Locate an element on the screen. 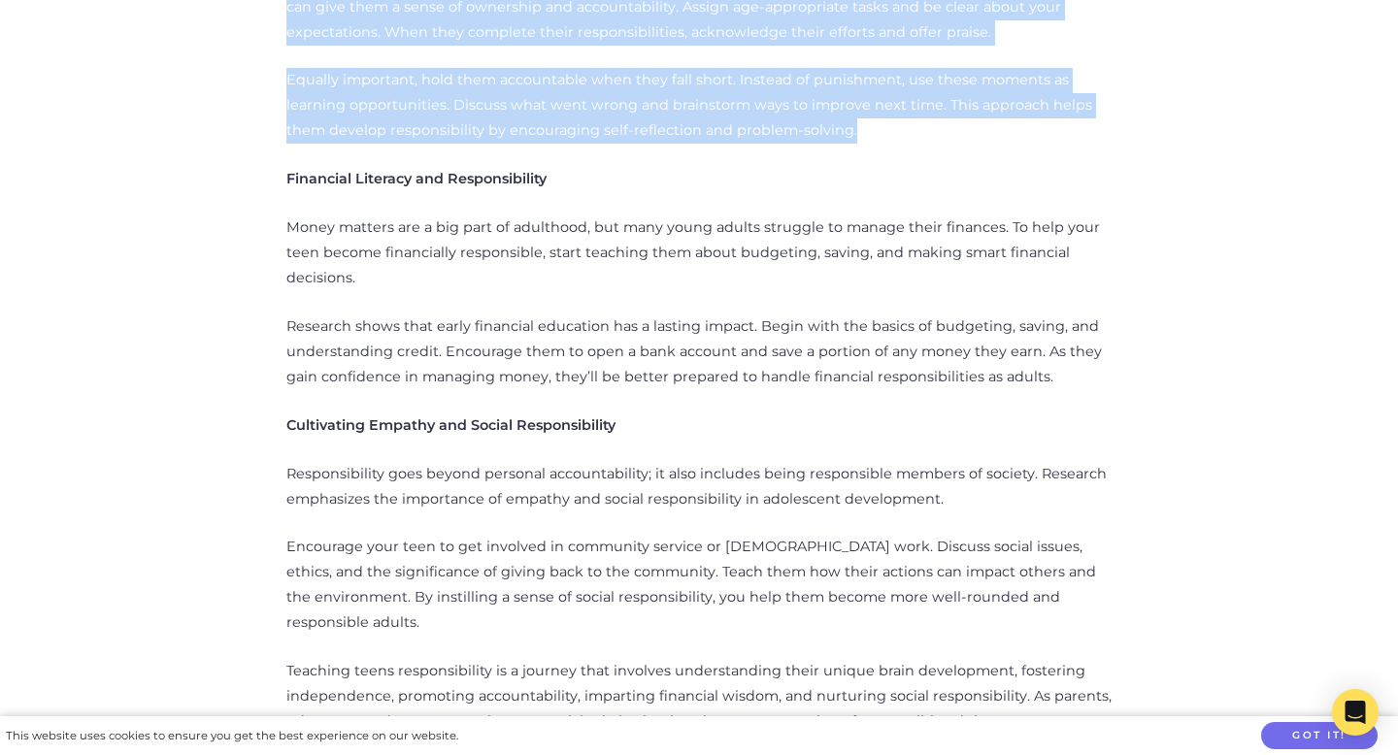  strong: Cultivating Empathy and Social Responsibility is located at coordinates (451, 425).